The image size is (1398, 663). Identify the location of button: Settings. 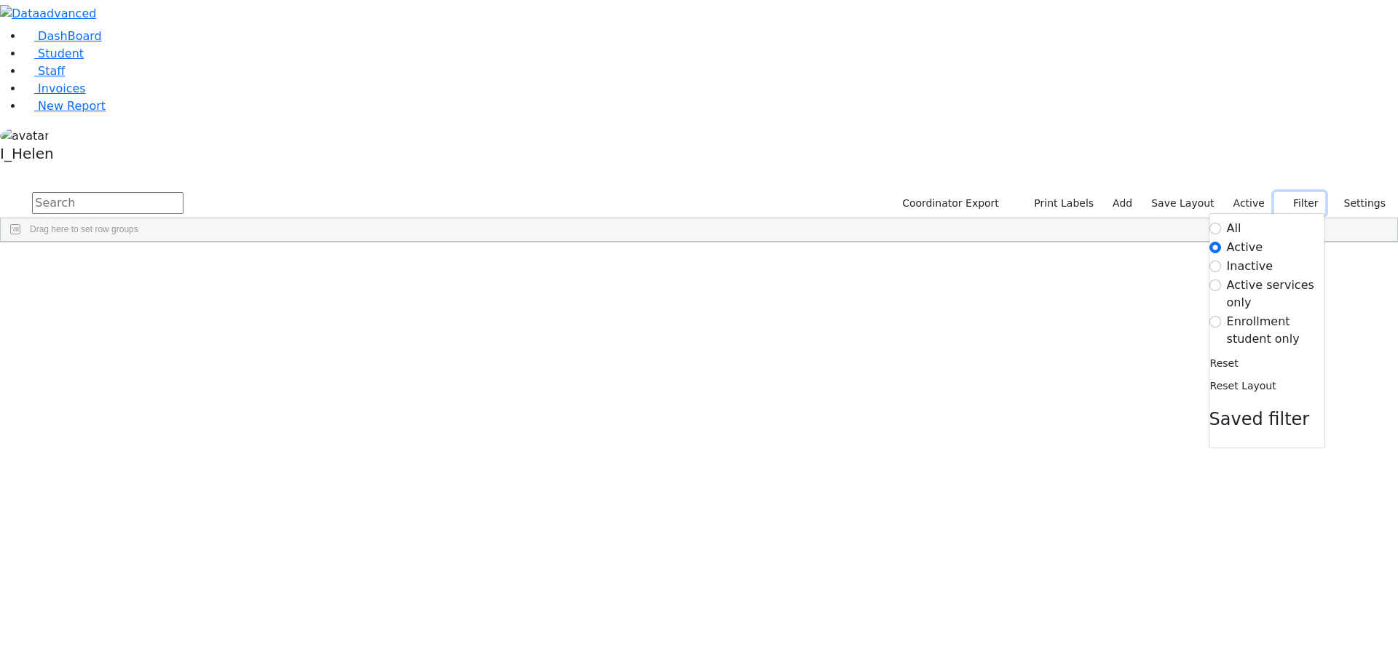
(1359, 203).